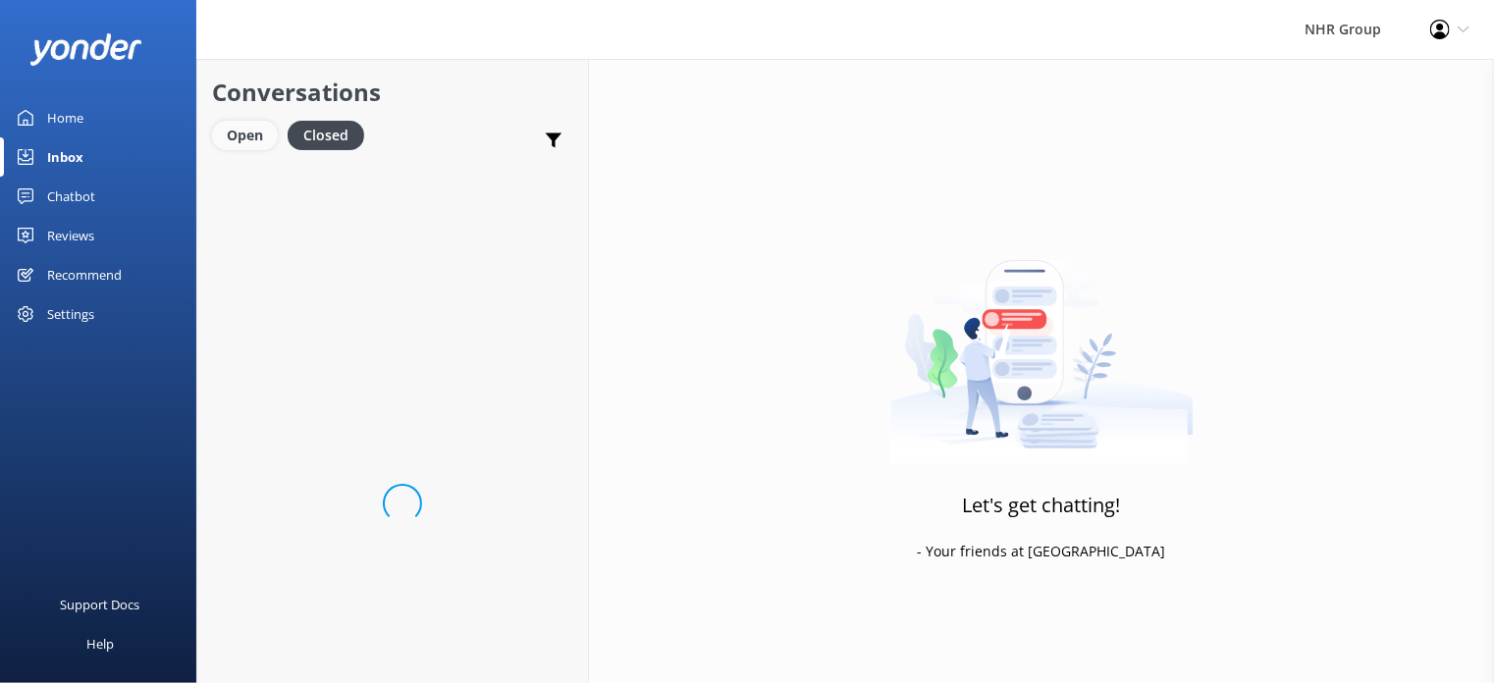 The height and width of the screenshot is (683, 1494). Describe the element at coordinates (1042, 342) in the screenshot. I see `img: artwork of a man stealing a conversation from at giant smartphone` at that location.